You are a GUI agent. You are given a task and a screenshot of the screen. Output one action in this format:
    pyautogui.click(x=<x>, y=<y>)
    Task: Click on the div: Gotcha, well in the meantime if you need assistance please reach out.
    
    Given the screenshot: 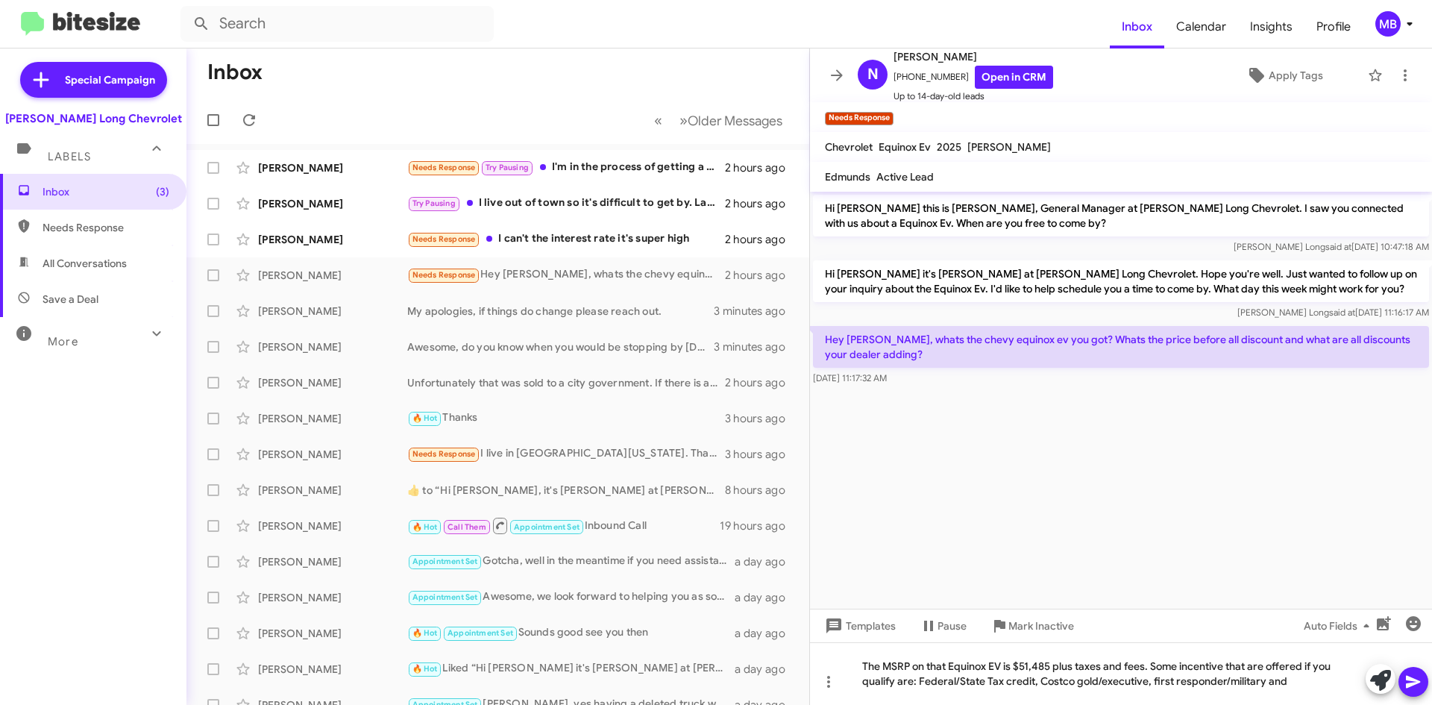 What is the action you would take?
    pyautogui.click(x=571, y=561)
    